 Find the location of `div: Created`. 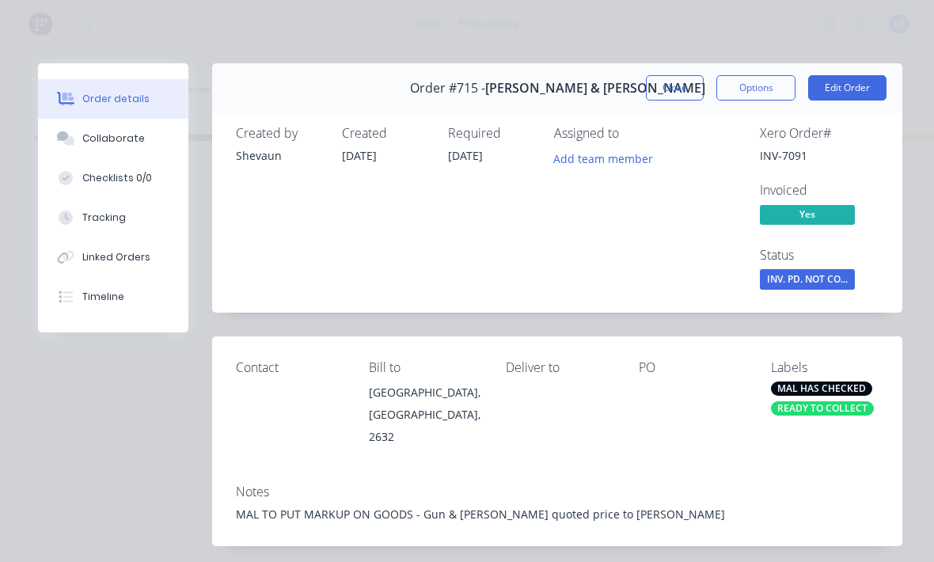

div: Created is located at coordinates (386, 133).